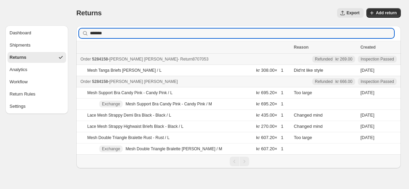 This screenshot has height=189, width=409. What do you see at coordinates (344, 82) in the screenshot?
I see `span: kr 666.00` at bounding box center [344, 82].